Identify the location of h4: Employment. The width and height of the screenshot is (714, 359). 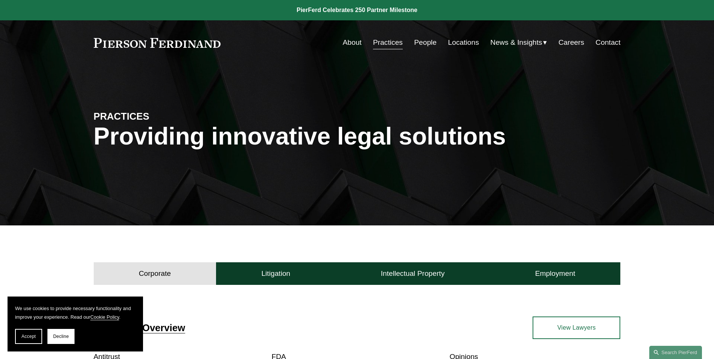
(555, 274).